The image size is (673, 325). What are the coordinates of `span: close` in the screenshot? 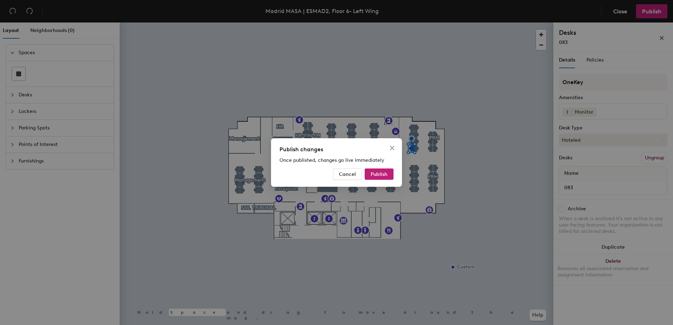 It's located at (392, 148).